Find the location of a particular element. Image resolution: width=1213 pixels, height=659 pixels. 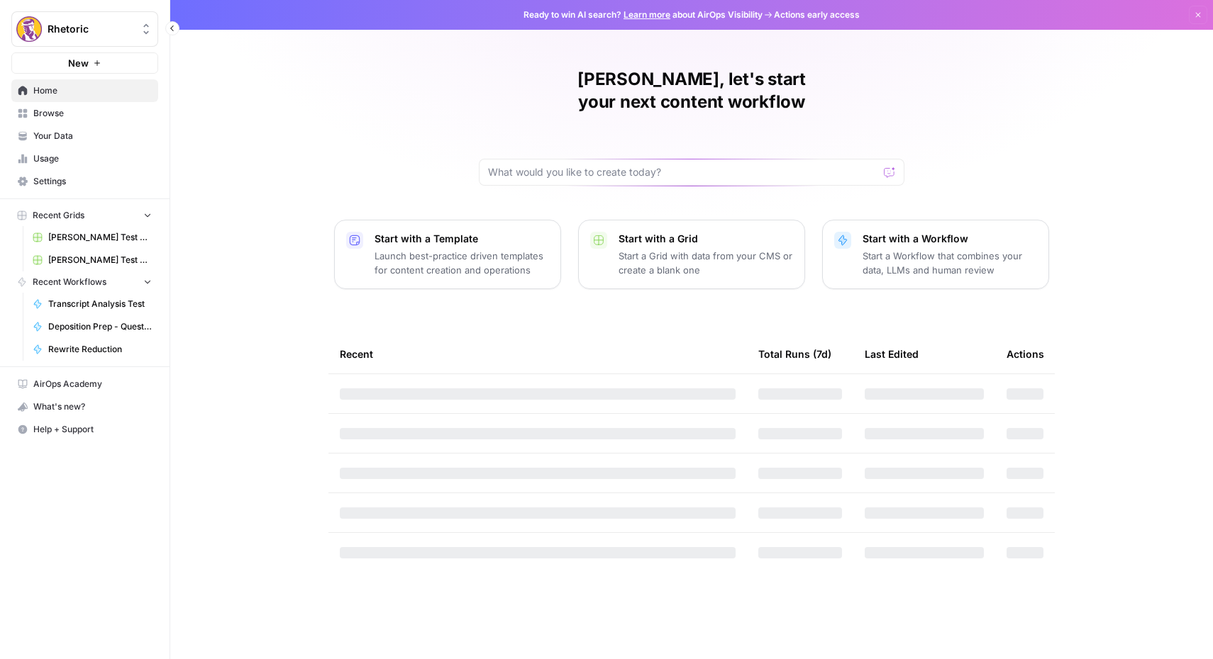

a: Browse is located at coordinates (84, 113).